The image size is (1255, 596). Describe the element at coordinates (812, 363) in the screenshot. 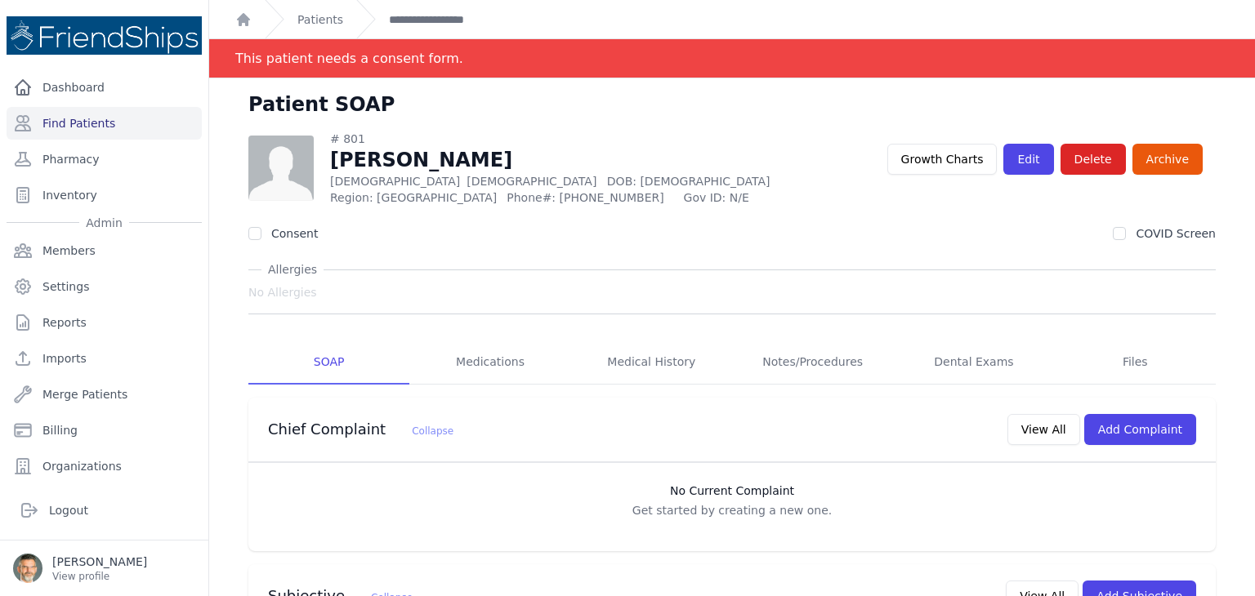

I see `a: Notes/Procedures` at that location.